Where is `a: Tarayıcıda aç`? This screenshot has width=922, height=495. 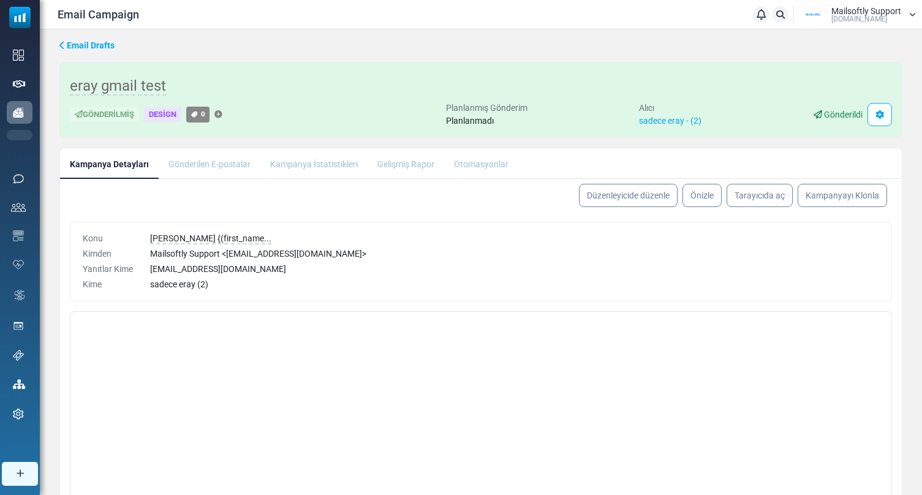
a: Tarayıcıda aç is located at coordinates (760, 195).